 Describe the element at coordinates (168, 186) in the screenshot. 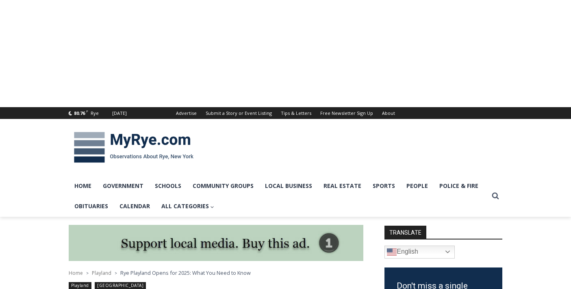

I see `a: Schools` at that location.